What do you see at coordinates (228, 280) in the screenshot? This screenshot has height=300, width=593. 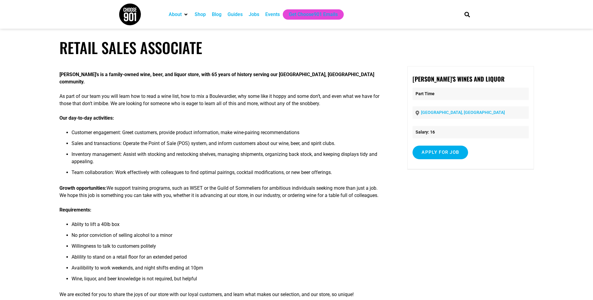 I see `li: Wine, liquor, and beer knowledge is not required, but helpful` at bounding box center [228, 280].